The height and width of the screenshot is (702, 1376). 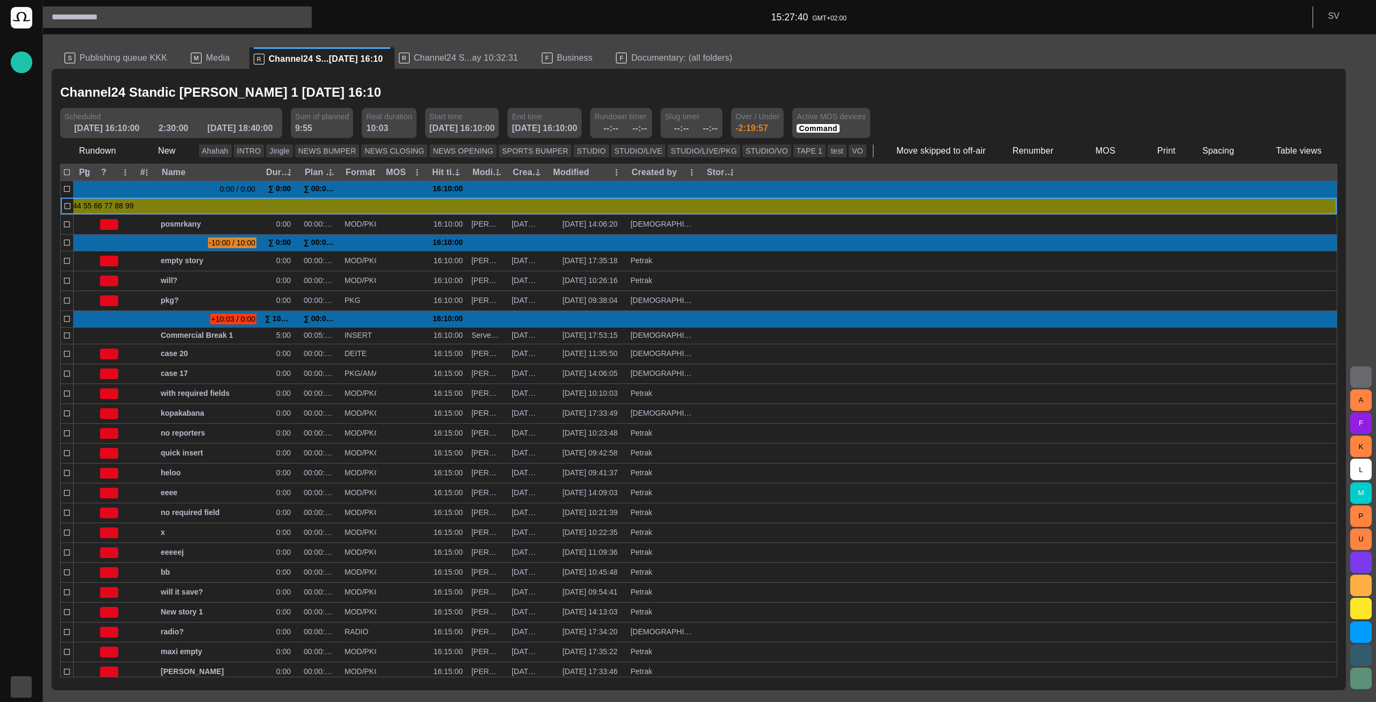 I want to click on button: Jingle, so click(x=279, y=151).